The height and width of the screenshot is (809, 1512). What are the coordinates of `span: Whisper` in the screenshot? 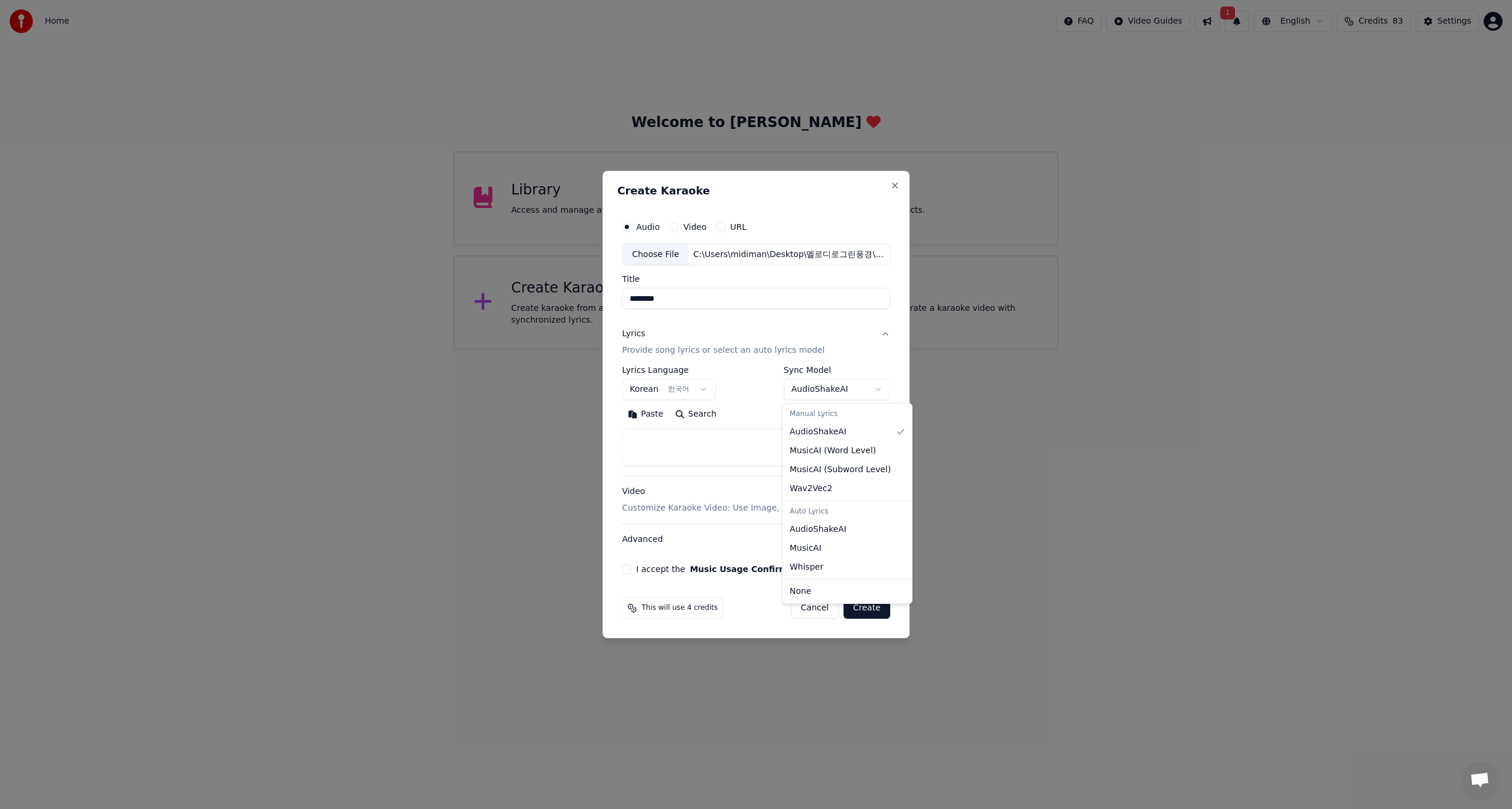 It's located at (806, 567).